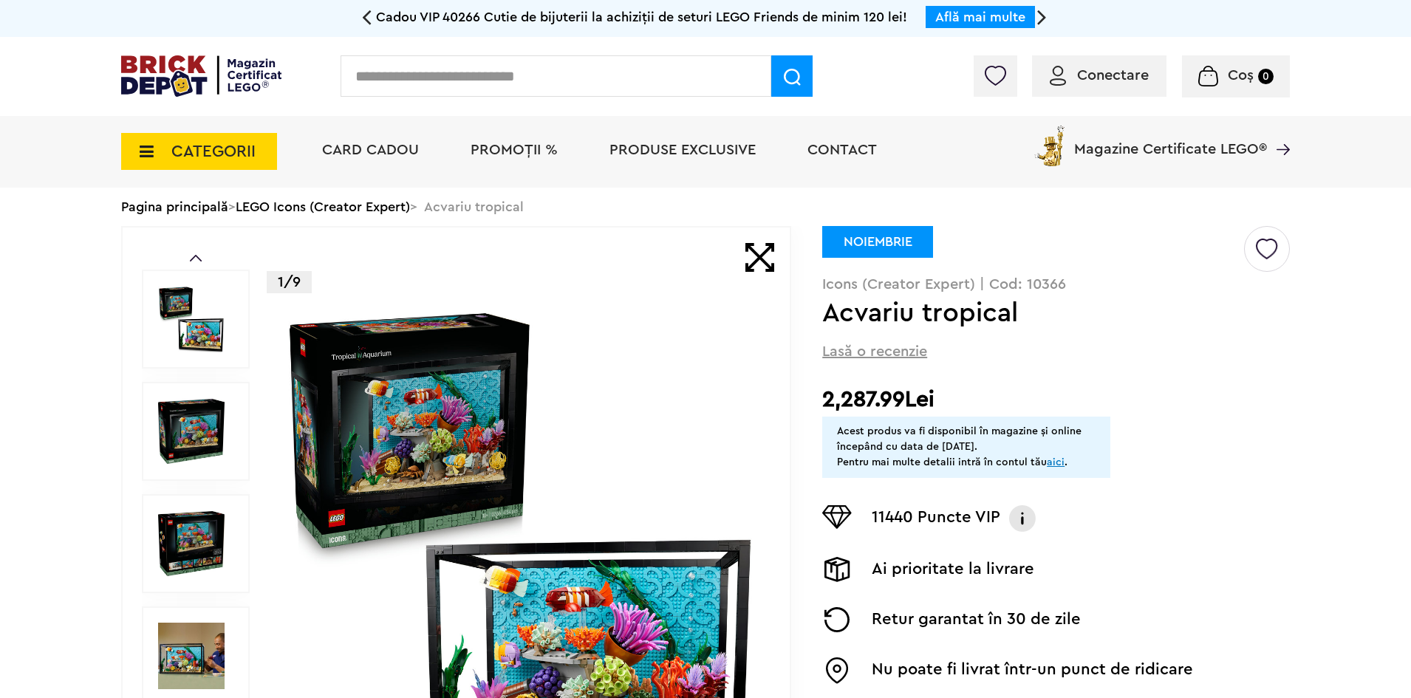  Describe the element at coordinates (837, 620) in the screenshot. I see `img: Returnare` at that location.